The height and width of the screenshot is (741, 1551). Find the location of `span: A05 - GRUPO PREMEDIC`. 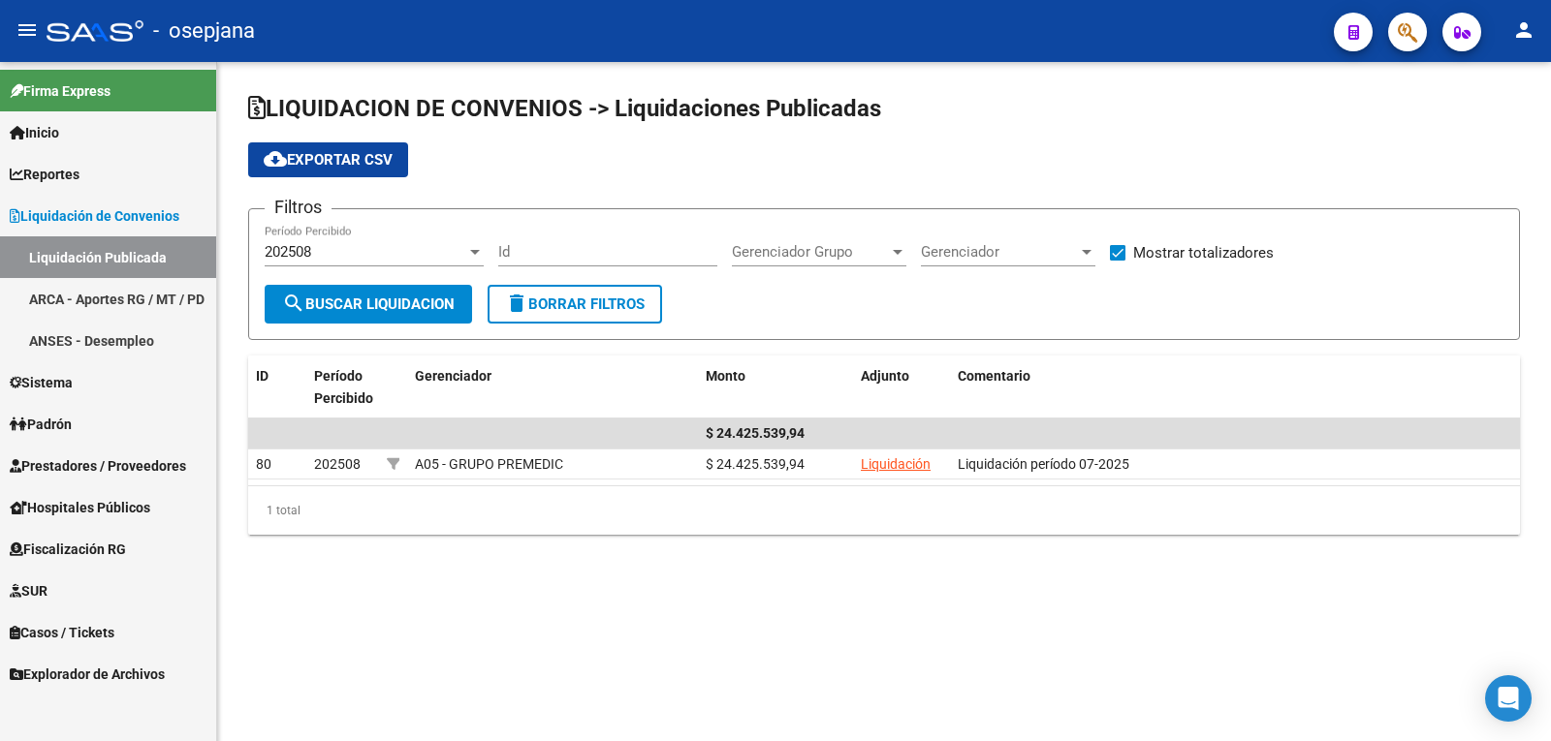

span: A05 - GRUPO PREMEDIC is located at coordinates (488, 464).